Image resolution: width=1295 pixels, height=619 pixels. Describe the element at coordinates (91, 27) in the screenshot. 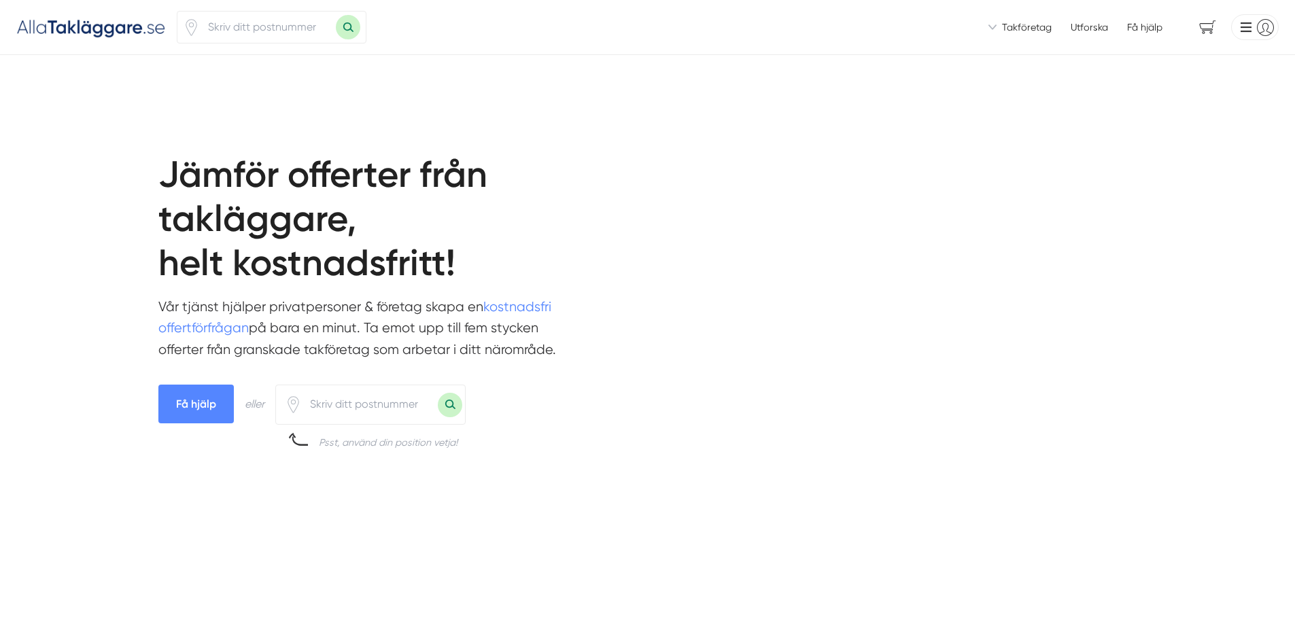

I see `a: Alla Takläggare` at that location.